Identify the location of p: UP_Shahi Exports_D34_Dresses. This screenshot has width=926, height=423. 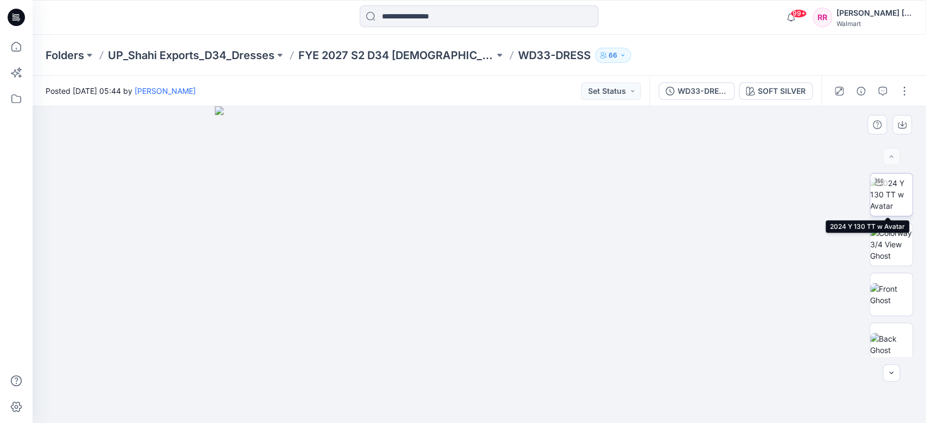
(191, 55).